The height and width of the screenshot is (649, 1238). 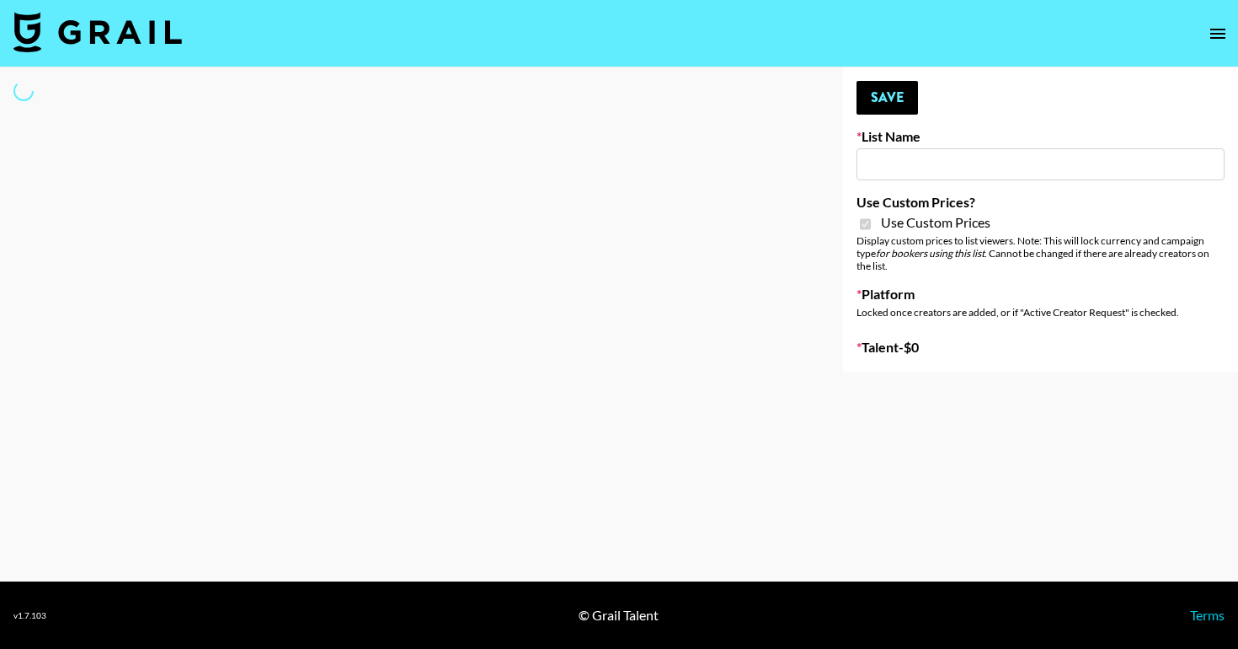 What do you see at coordinates (1040, 202) in the screenshot?
I see `label: Use Custom Prices?` at bounding box center [1040, 202].